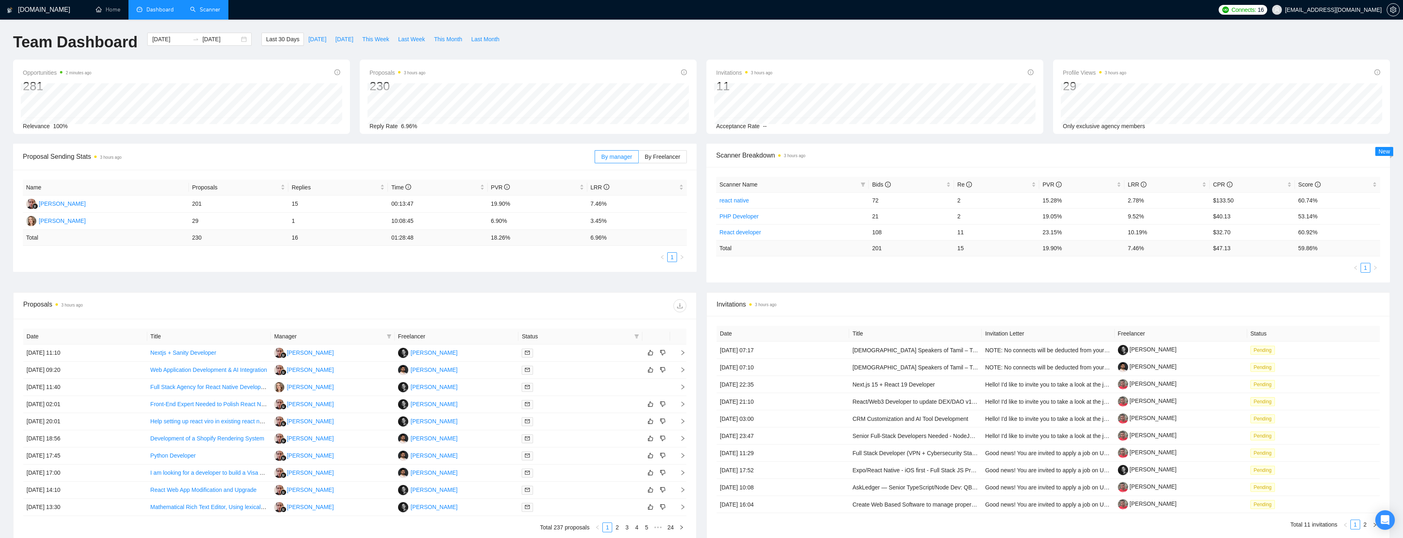 The height and width of the screenshot is (538, 1403). What do you see at coordinates (397, 73) in the screenshot?
I see `span: Proposals` at bounding box center [397, 73].